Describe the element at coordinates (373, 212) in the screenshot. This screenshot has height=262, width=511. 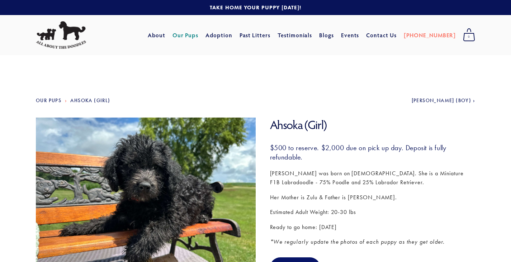
I see `p: Estimated Adult Weight: 20-30 lbs` at that location.